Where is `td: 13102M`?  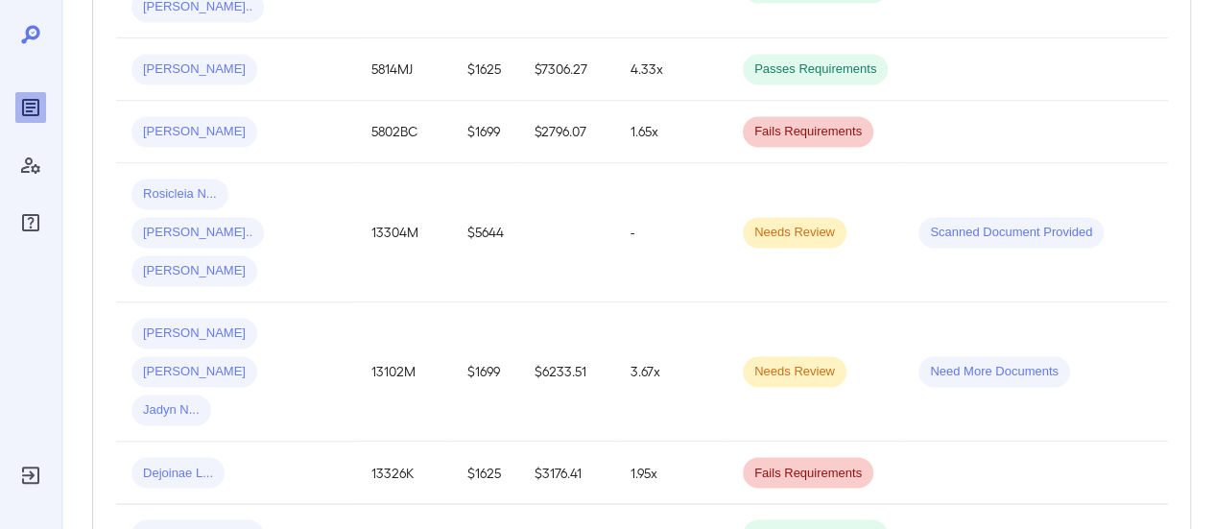 td: 13102M is located at coordinates (404, 371).